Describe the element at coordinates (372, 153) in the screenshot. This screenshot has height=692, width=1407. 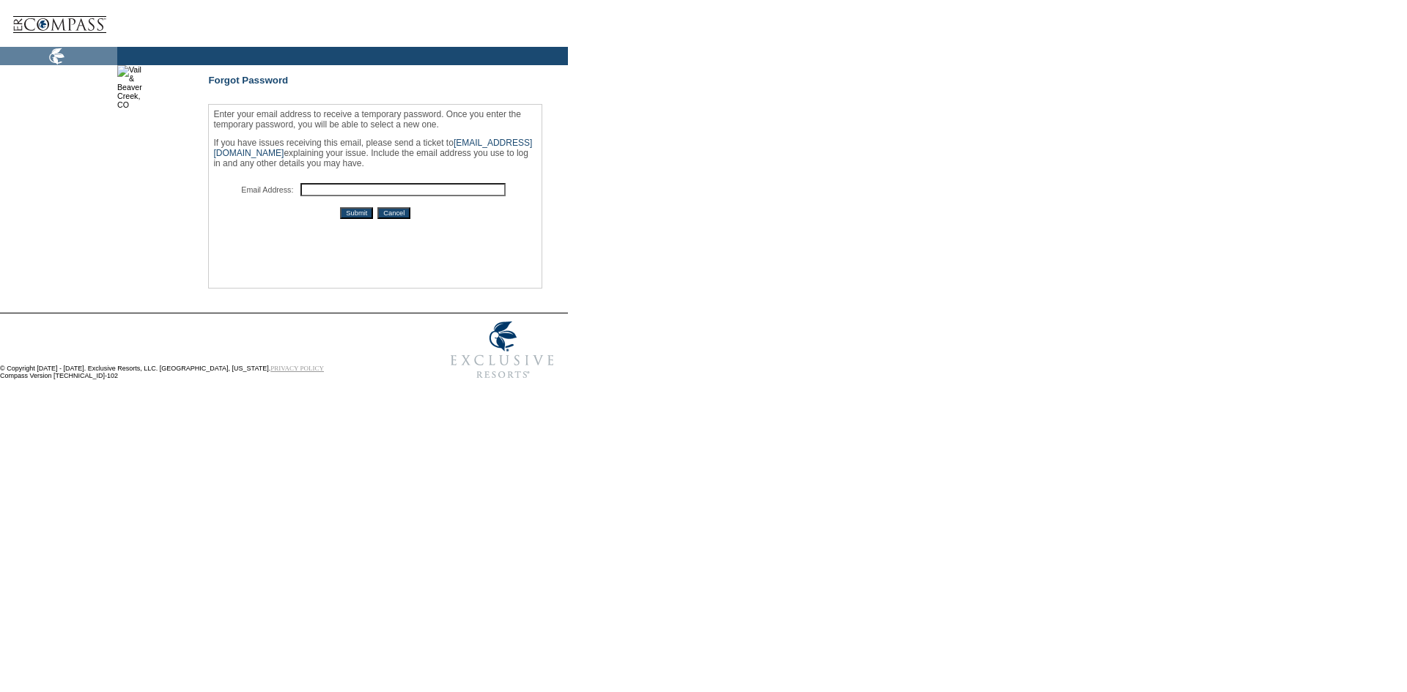
I see `span: If you have issues receiving this email, please send a ticket to explaining your issue. Include t...` at that location.